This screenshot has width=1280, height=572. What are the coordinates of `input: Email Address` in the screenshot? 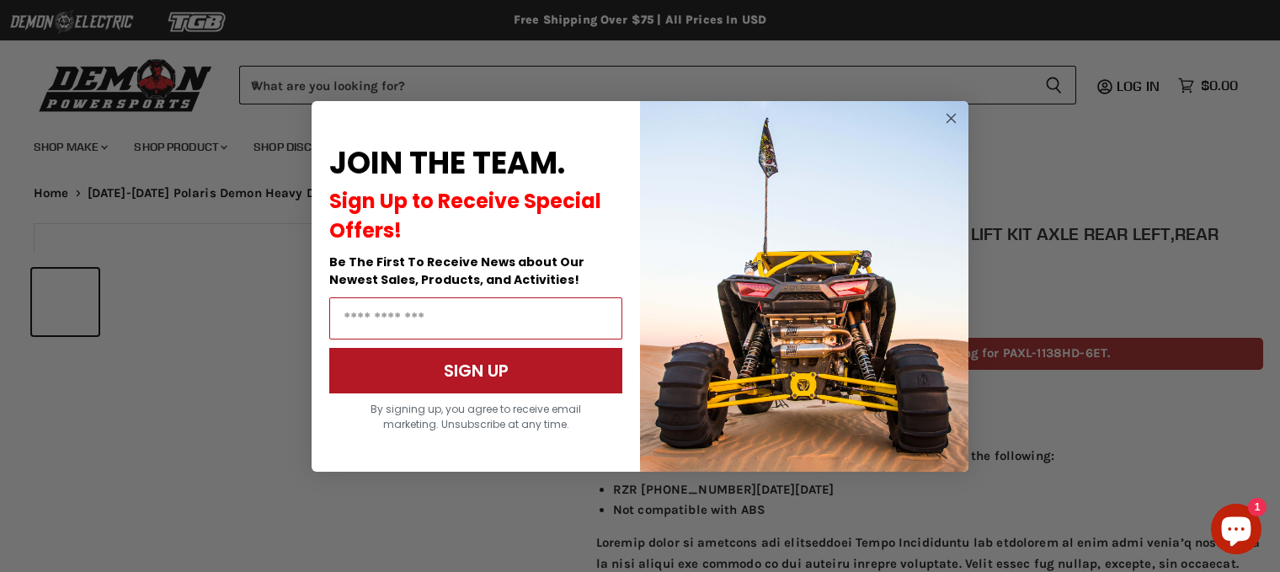 It's located at (476, 318).